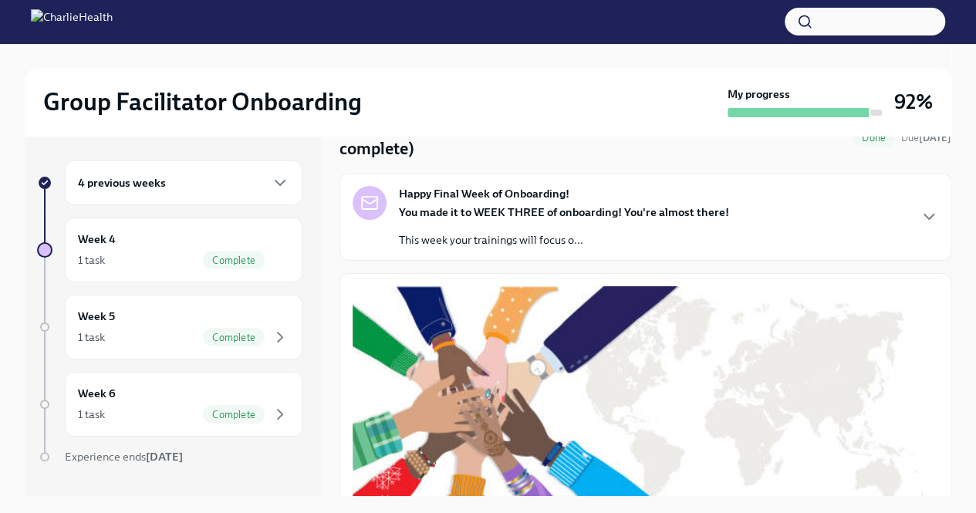 The image size is (976, 513). What do you see at coordinates (184, 183) in the screenshot?
I see `div: 4 previous weeks` at bounding box center [184, 183].